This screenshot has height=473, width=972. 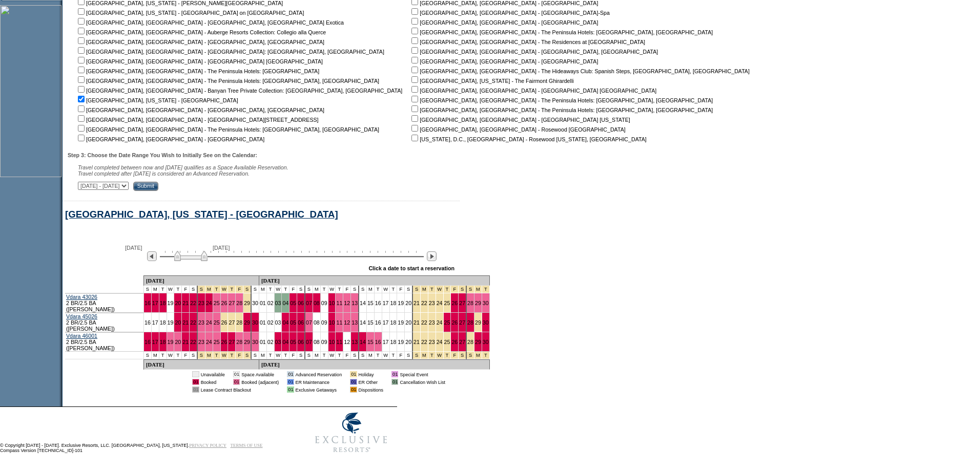 I want to click on img: Exclusive Resorts, so click(x=351, y=433).